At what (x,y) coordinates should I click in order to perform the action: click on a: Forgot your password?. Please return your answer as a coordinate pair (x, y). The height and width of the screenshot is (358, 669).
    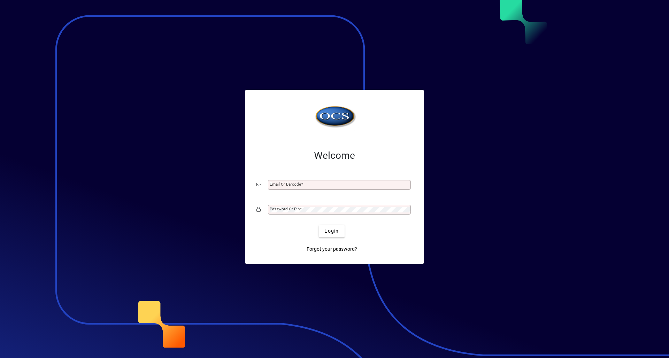
    Looking at the image, I should click on (332, 250).